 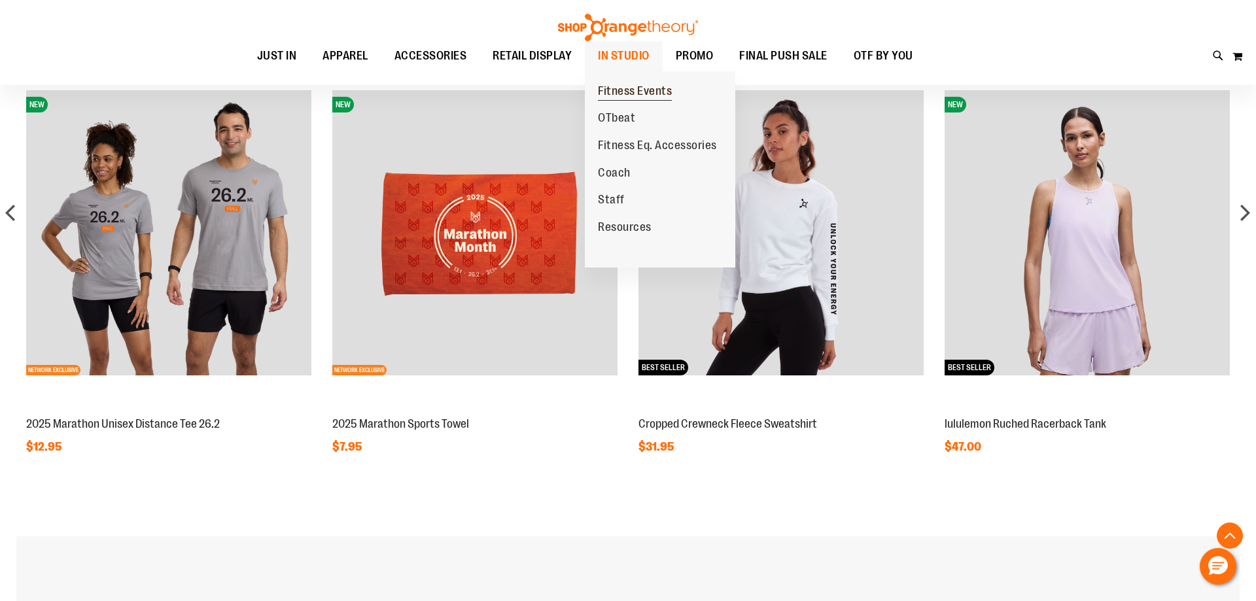 What do you see at coordinates (883, 56) in the screenshot?
I see `a: OTF BY YOU` at bounding box center [883, 56].